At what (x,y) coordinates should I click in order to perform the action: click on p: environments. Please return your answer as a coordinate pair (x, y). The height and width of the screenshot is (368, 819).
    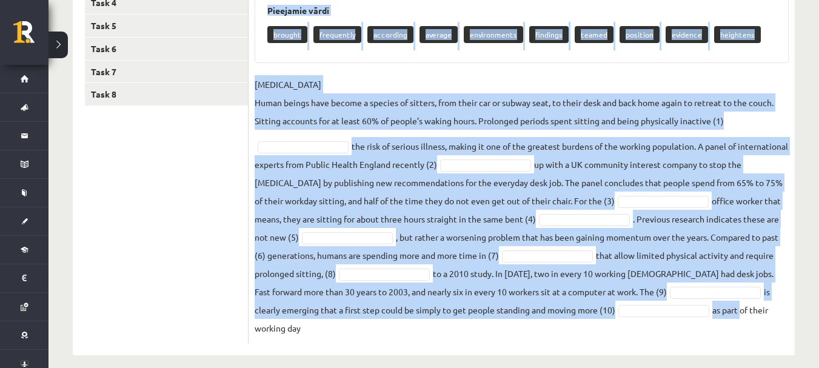
    Looking at the image, I should click on (494, 35).